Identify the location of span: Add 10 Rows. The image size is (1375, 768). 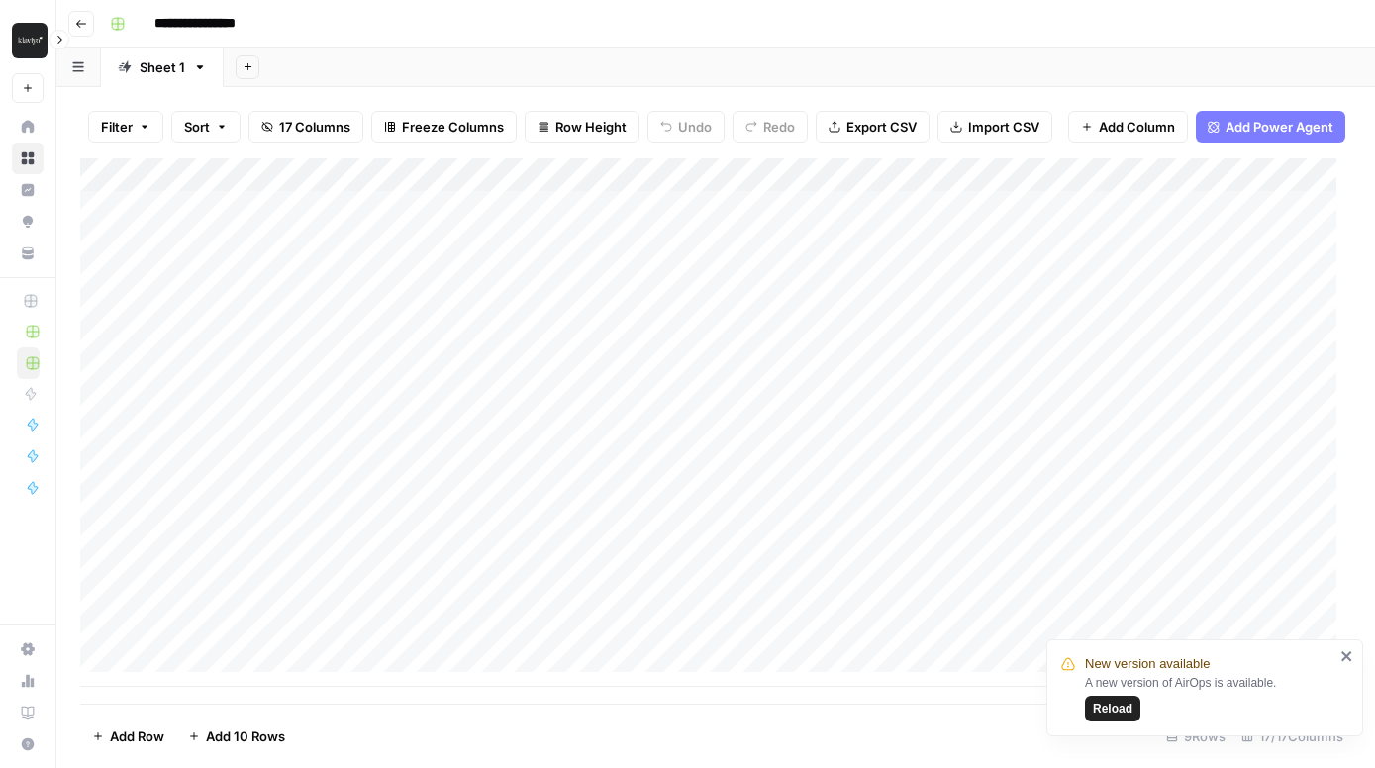
(245, 736).